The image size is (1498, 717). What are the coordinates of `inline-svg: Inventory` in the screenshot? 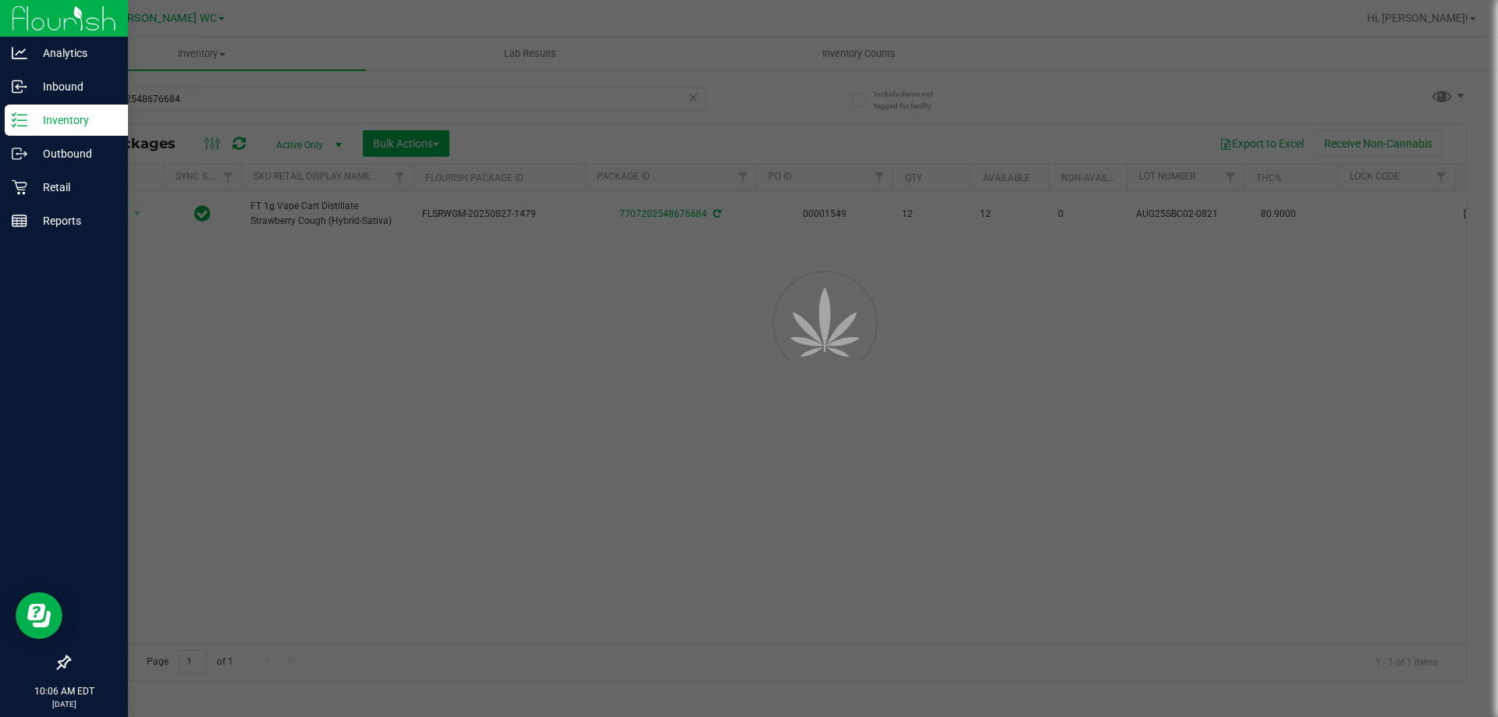 It's located at (20, 120).